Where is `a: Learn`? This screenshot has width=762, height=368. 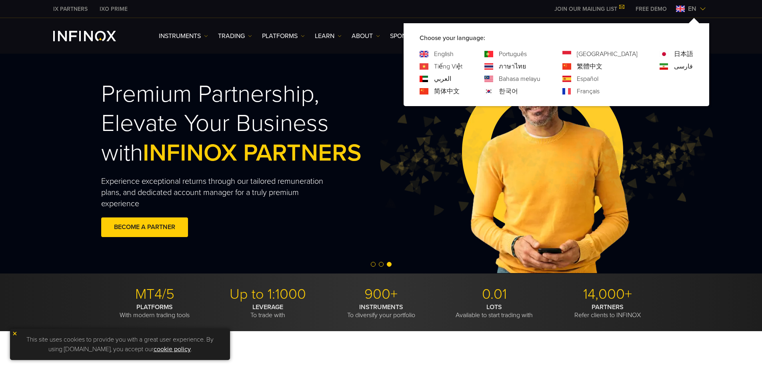
a: Learn is located at coordinates (328, 36).